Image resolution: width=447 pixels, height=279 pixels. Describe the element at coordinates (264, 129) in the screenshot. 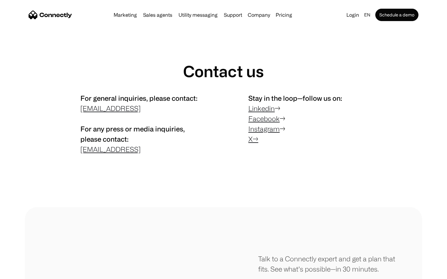

I see `a: Instagram` at that location.